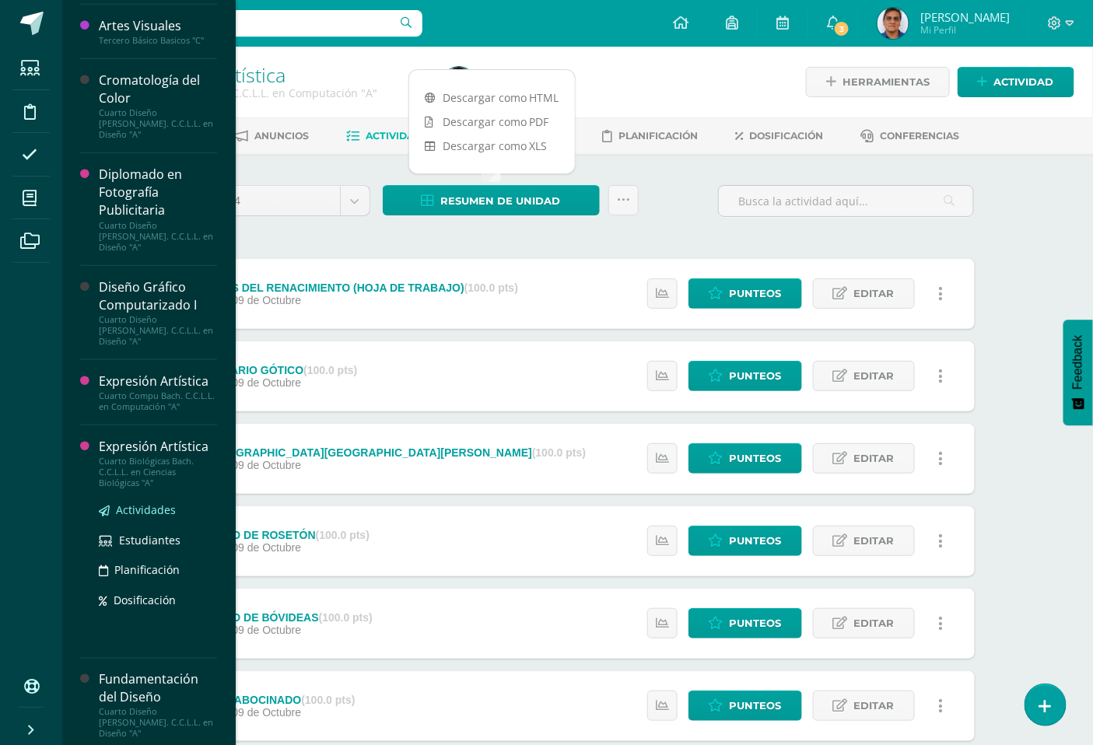 The image size is (1093, 745). I want to click on input: Busca la actividad aquí..., so click(846, 201).